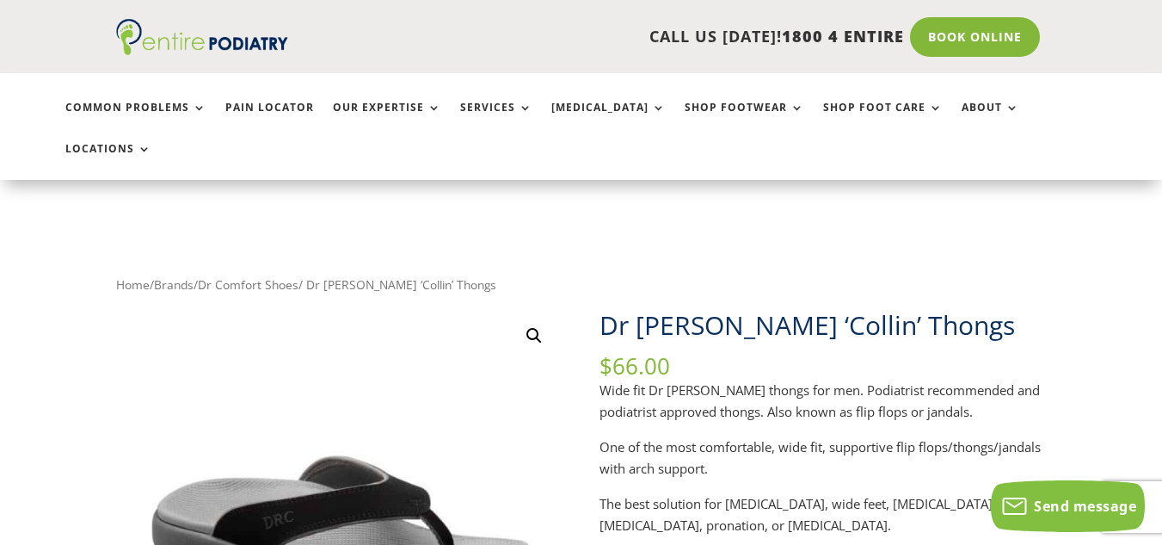 The height and width of the screenshot is (545, 1162). I want to click on nav: Breadcrumb, so click(581, 285).